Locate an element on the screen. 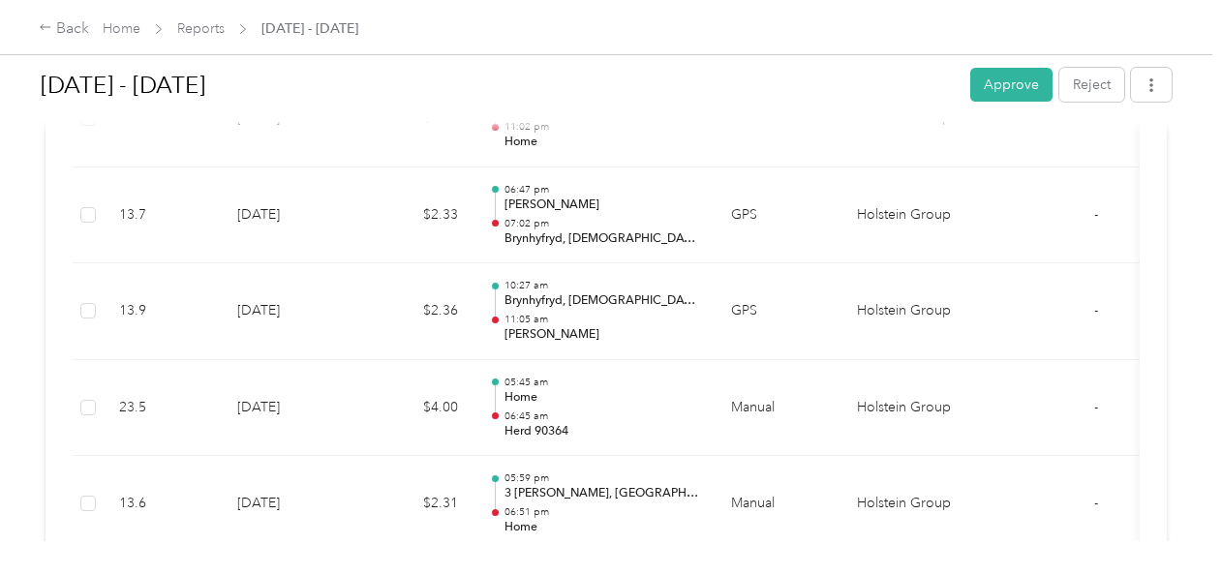 Image resolution: width=1222 pixels, height=575 pixels. td: 23.5 is located at coordinates (163, 409).